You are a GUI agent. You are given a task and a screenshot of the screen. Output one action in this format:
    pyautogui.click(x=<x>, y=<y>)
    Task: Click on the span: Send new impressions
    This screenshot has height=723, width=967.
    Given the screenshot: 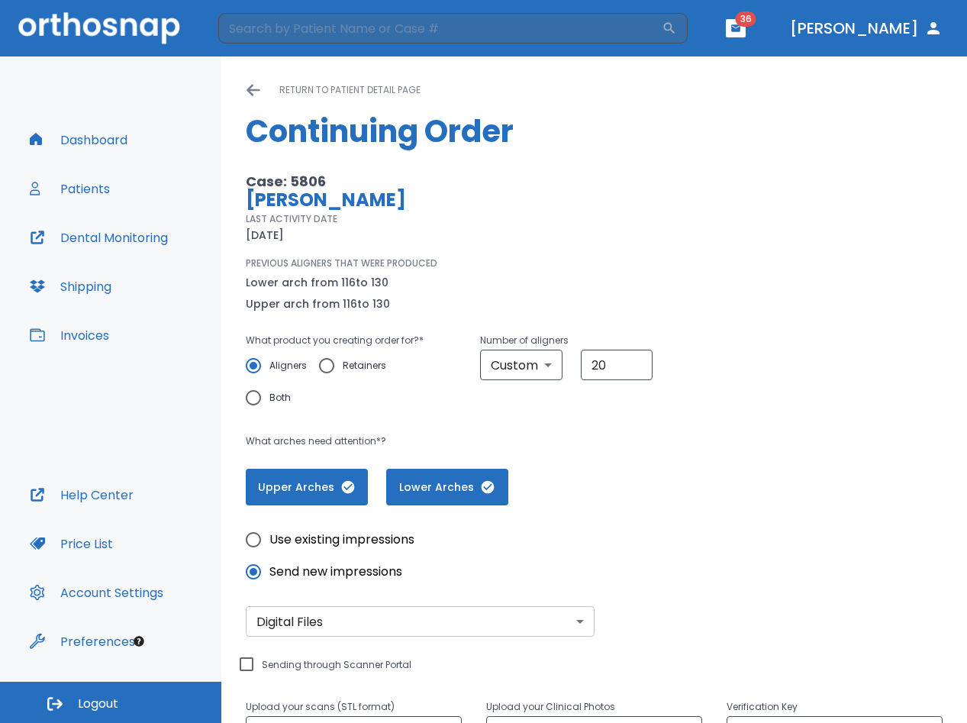 What is the action you would take?
    pyautogui.click(x=336, y=572)
    